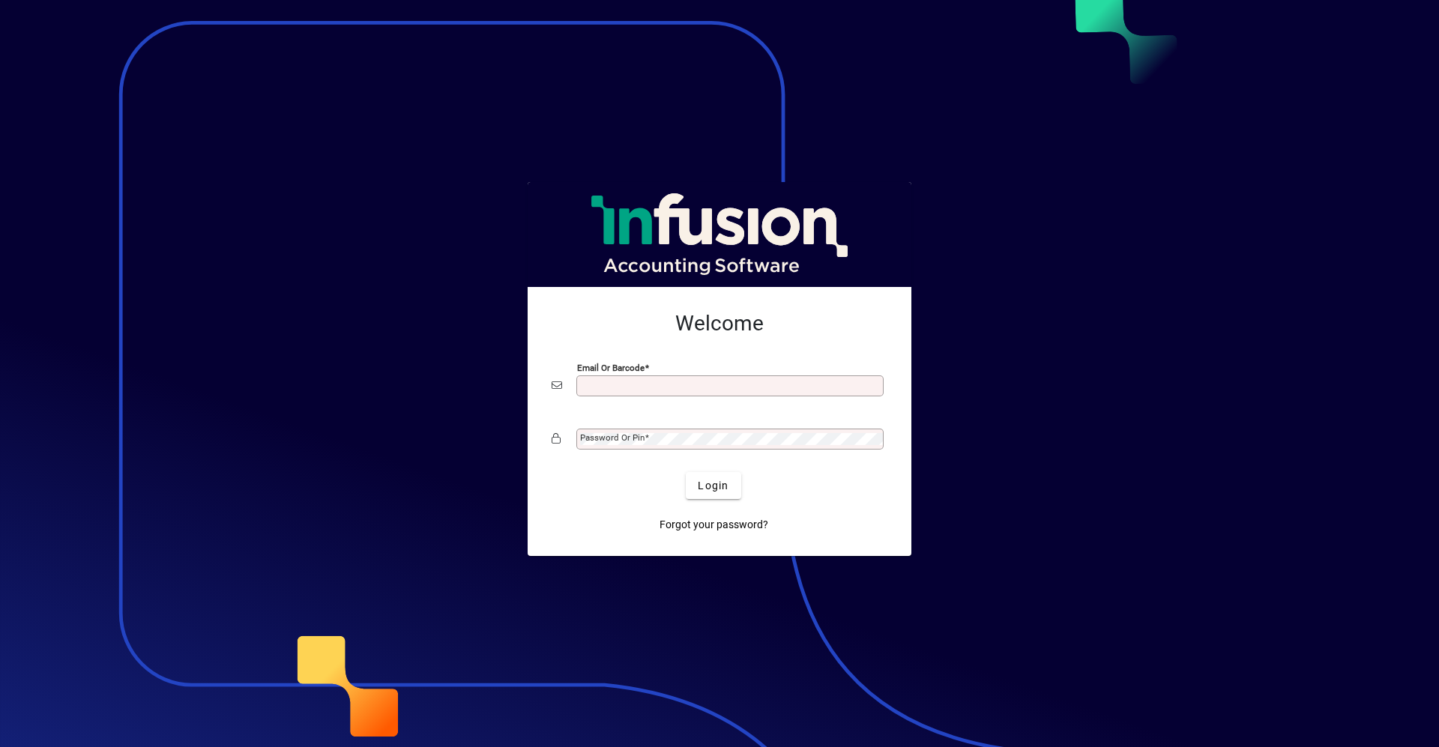 This screenshot has height=747, width=1439. I want to click on h2: Welcome, so click(719, 324).